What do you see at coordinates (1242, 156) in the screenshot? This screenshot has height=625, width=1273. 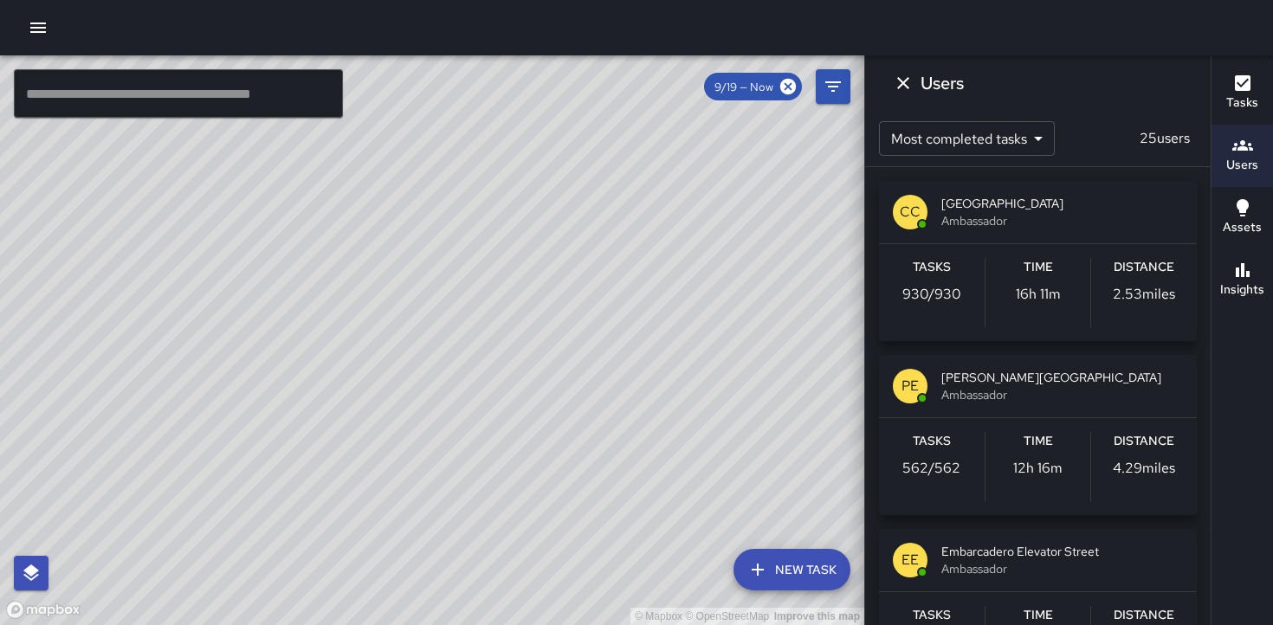 I see `button: Users` at bounding box center [1242, 156].